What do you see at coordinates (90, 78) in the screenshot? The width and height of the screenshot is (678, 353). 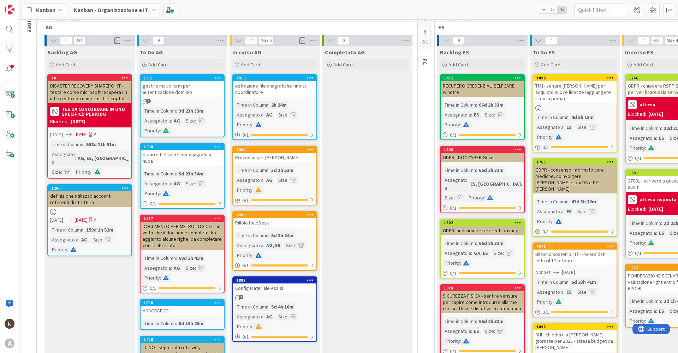 I see `div: 78` at bounding box center [90, 78].